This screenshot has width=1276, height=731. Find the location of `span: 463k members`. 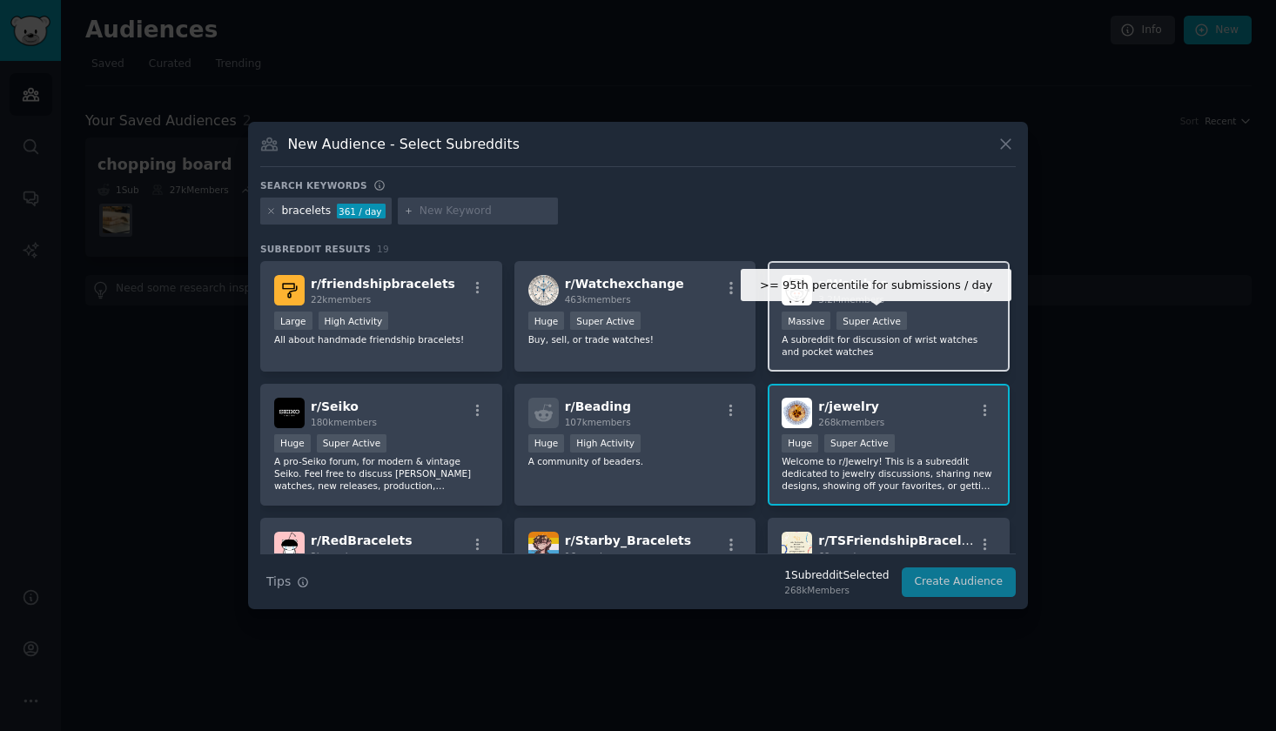

span: 463k members is located at coordinates (598, 299).